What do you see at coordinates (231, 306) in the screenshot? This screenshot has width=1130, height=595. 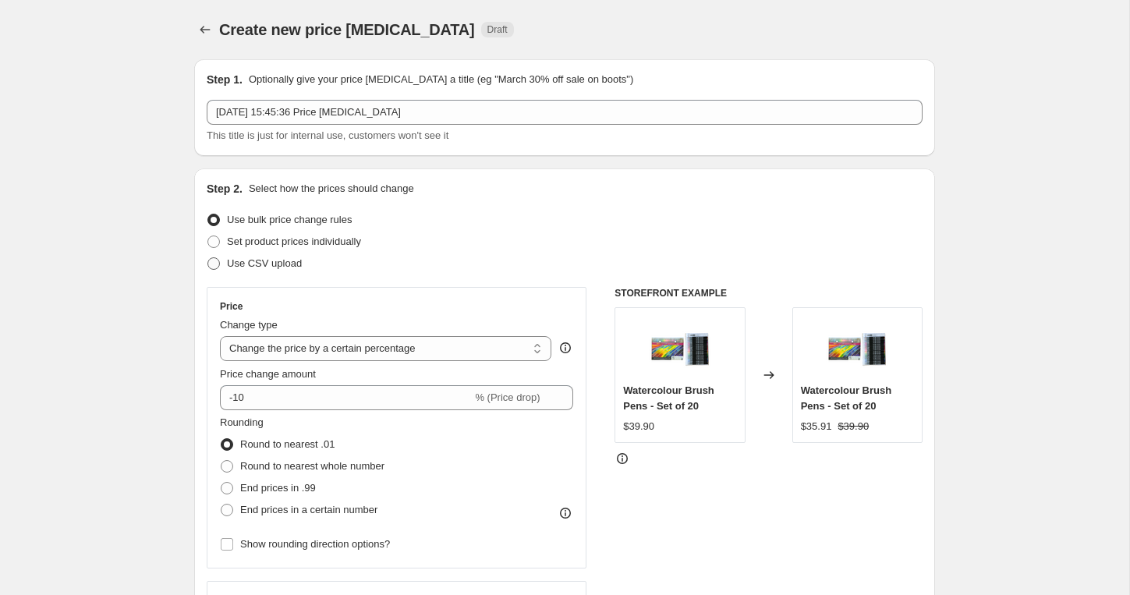 I see `h3: Price` at bounding box center [231, 306].